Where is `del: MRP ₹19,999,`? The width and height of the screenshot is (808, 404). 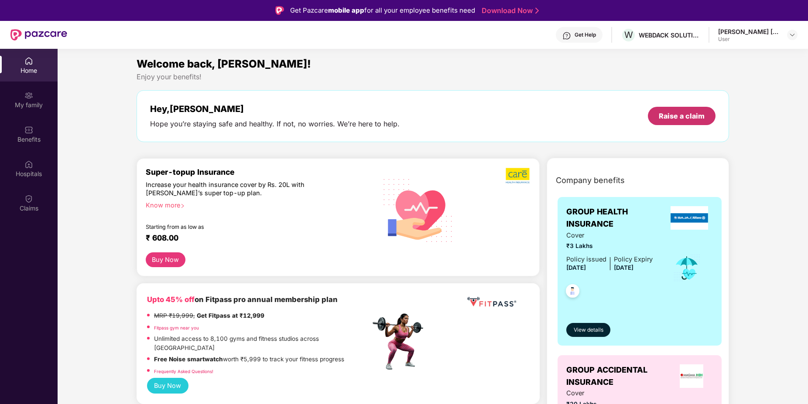 del: MRP ₹19,999, is located at coordinates (174, 316).